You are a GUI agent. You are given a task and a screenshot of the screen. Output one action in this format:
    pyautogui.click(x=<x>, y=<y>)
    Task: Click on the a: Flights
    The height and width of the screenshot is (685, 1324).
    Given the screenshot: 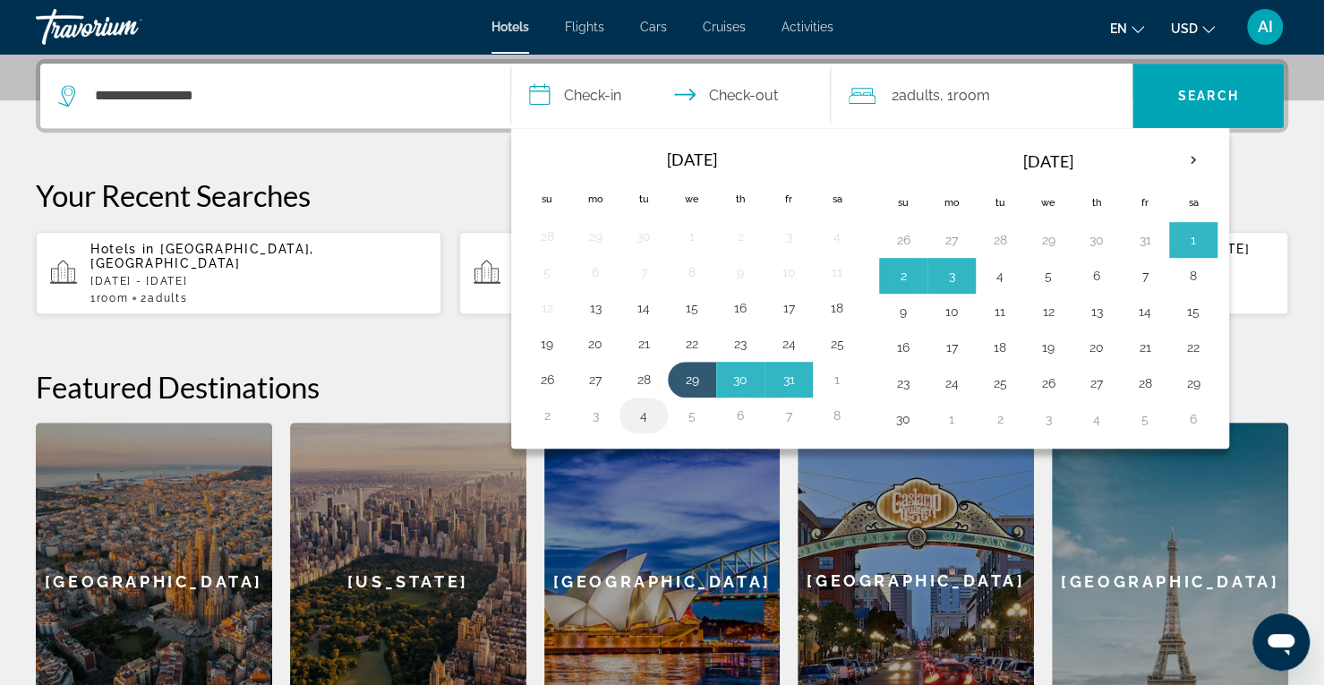 What is the action you would take?
    pyautogui.click(x=585, y=27)
    